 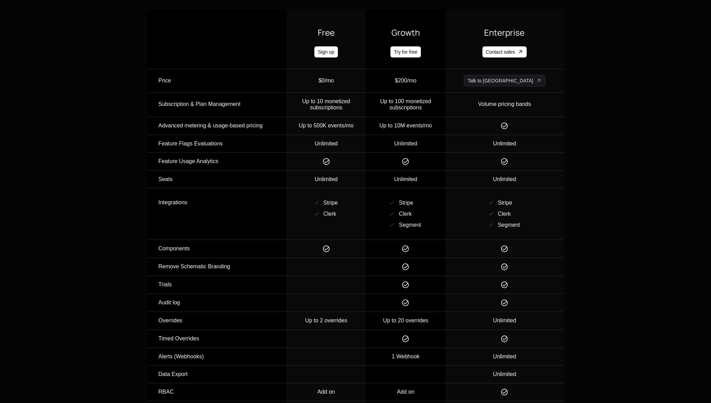 What do you see at coordinates (217, 249) in the screenshot?
I see `td: Components` at bounding box center [217, 249].